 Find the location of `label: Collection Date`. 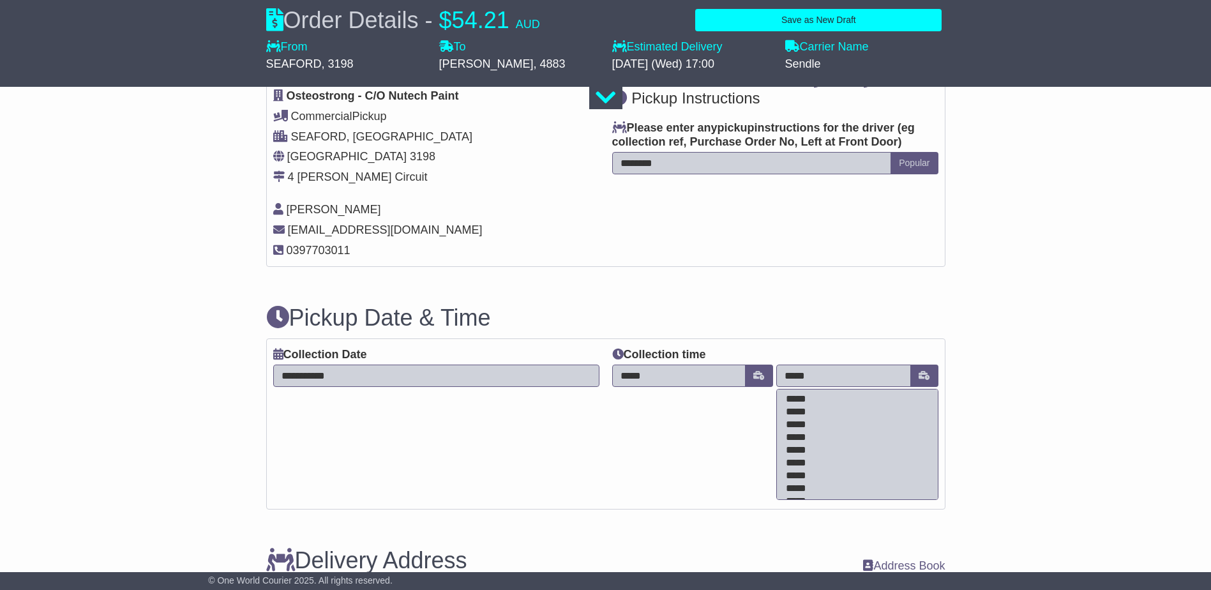

label: Collection Date is located at coordinates (320, 355).